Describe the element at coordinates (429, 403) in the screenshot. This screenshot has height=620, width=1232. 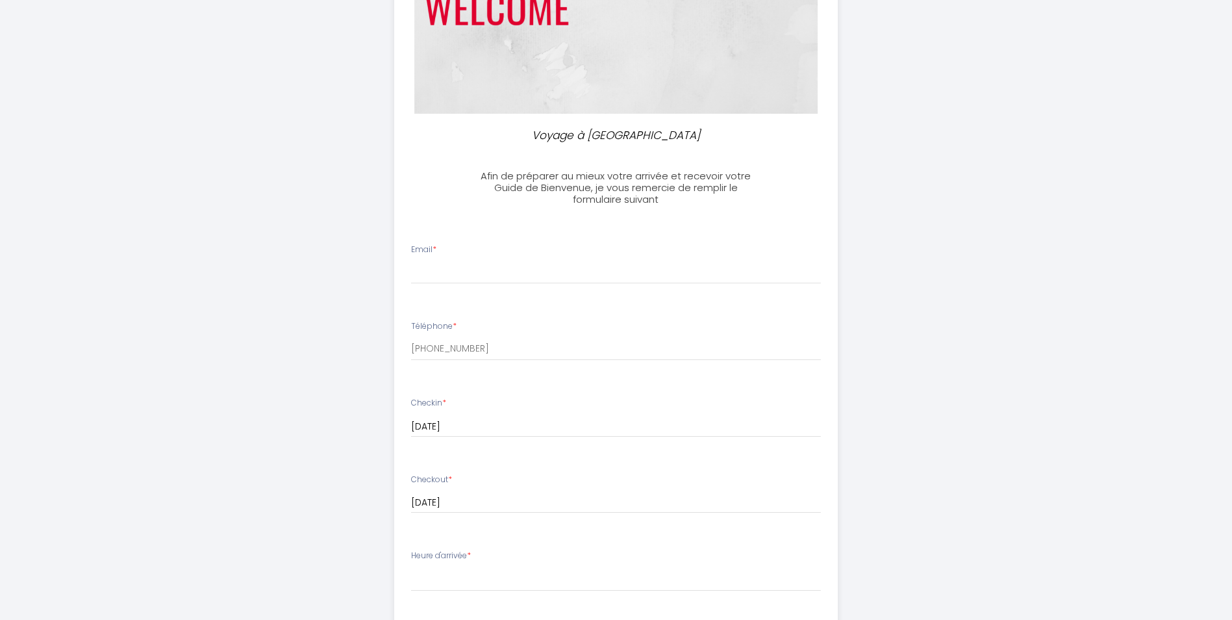
I see `label: Checkin` at that location.